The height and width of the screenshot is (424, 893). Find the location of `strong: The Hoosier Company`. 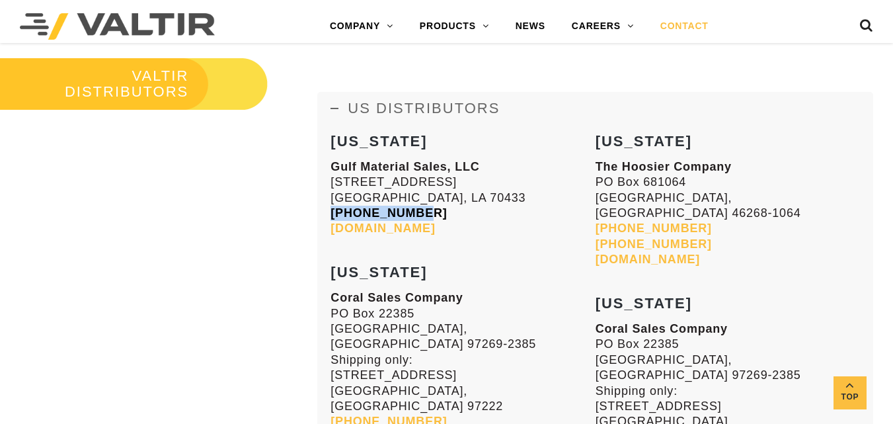

strong: The Hoosier Company is located at coordinates (664, 167).